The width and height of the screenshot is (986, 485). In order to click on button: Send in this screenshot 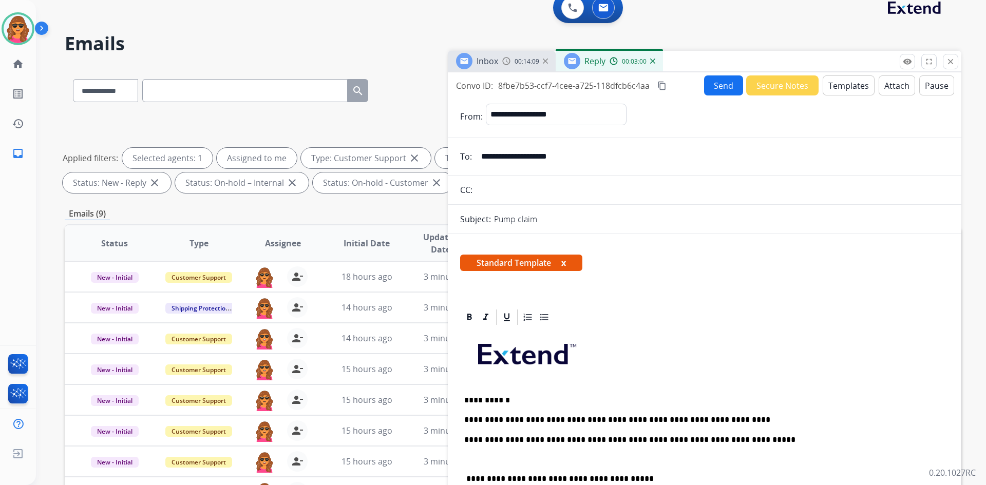, I will do `click(723, 85)`.